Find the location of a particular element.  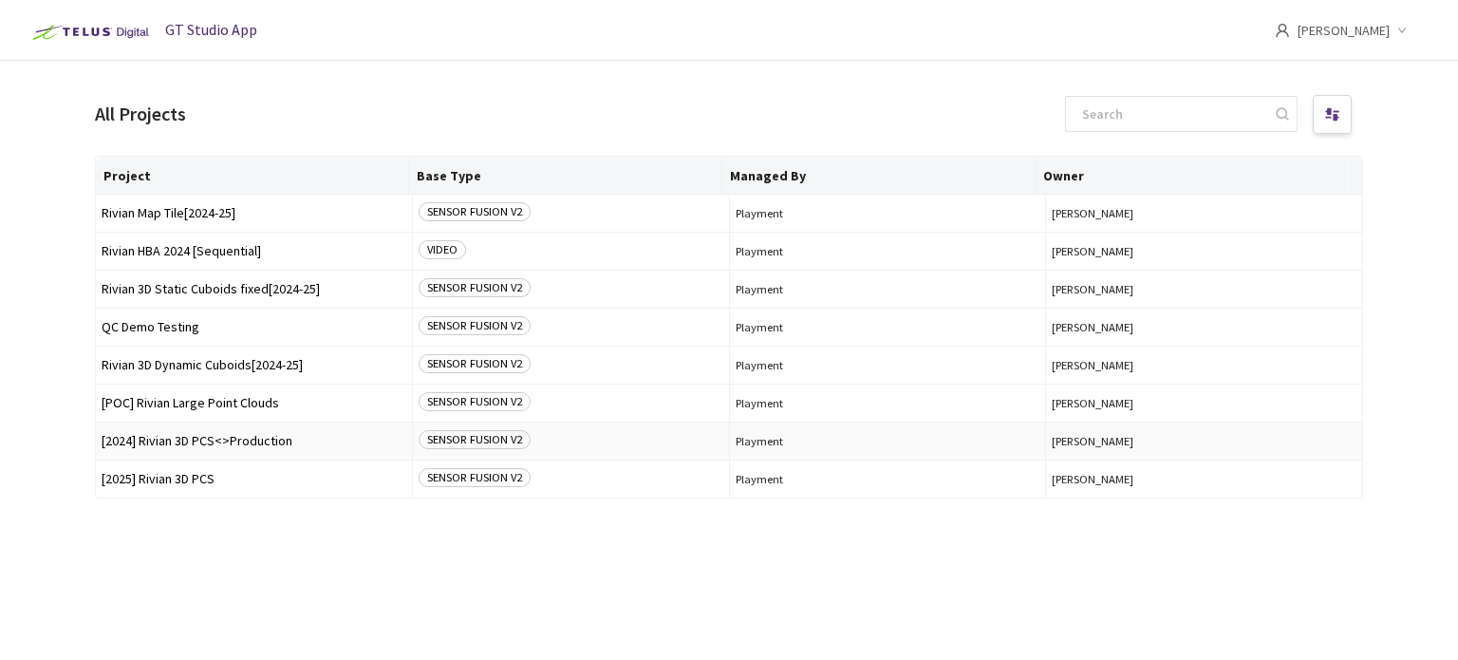

span: Rivian Map Tile[2024-25] is located at coordinates (253, 213).